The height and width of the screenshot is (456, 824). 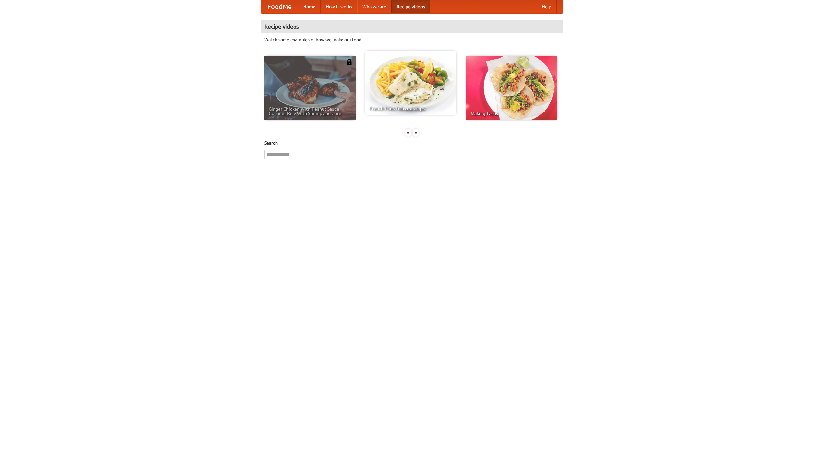 What do you see at coordinates (512, 113) in the screenshot?
I see `span: Making Tacos` at bounding box center [512, 113].